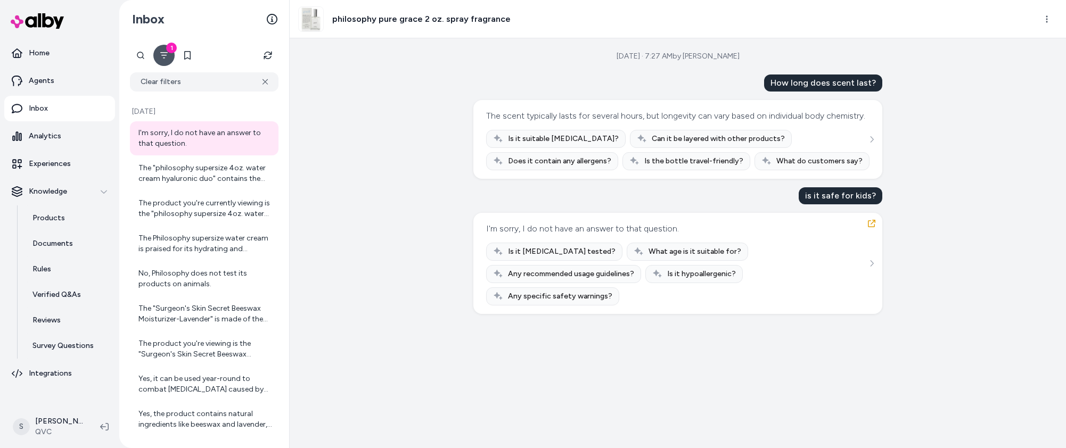 This screenshot has width=1066, height=448. I want to click on div: The "philosophy supersize 4oz. water cream hyaluronic duo" contains the following ingredients: - ..., so click(205, 174).